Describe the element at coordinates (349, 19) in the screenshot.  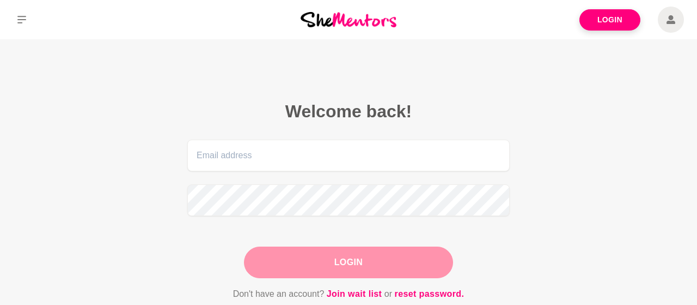
I see `img: She Mentors Logo` at that location.